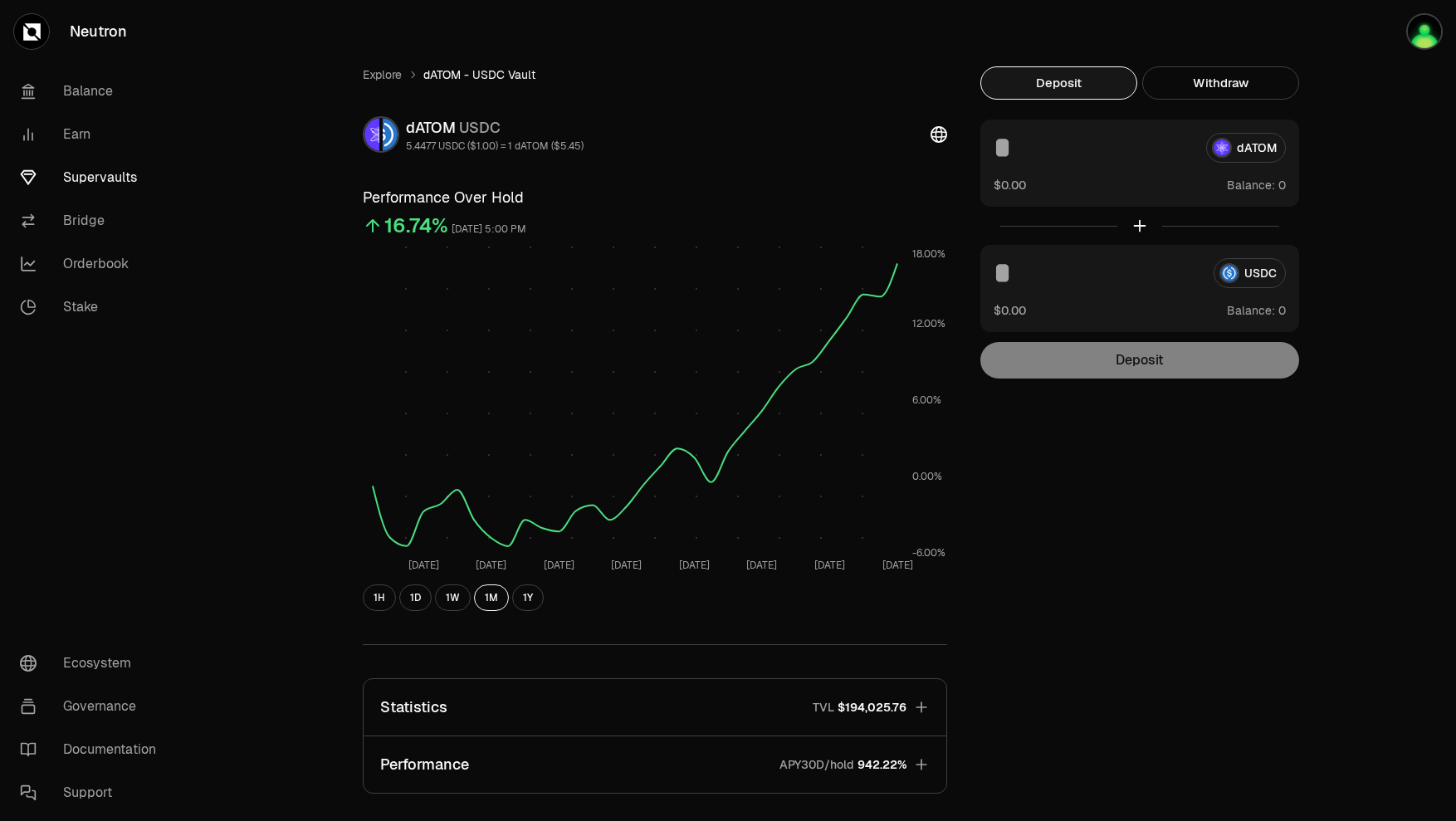 Image resolution: width=1456 pixels, height=821 pixels. What do you see at coordinates (93, 663) in the screenshot?
I see `a: Ecosystem` at bounding box center [93, 663].